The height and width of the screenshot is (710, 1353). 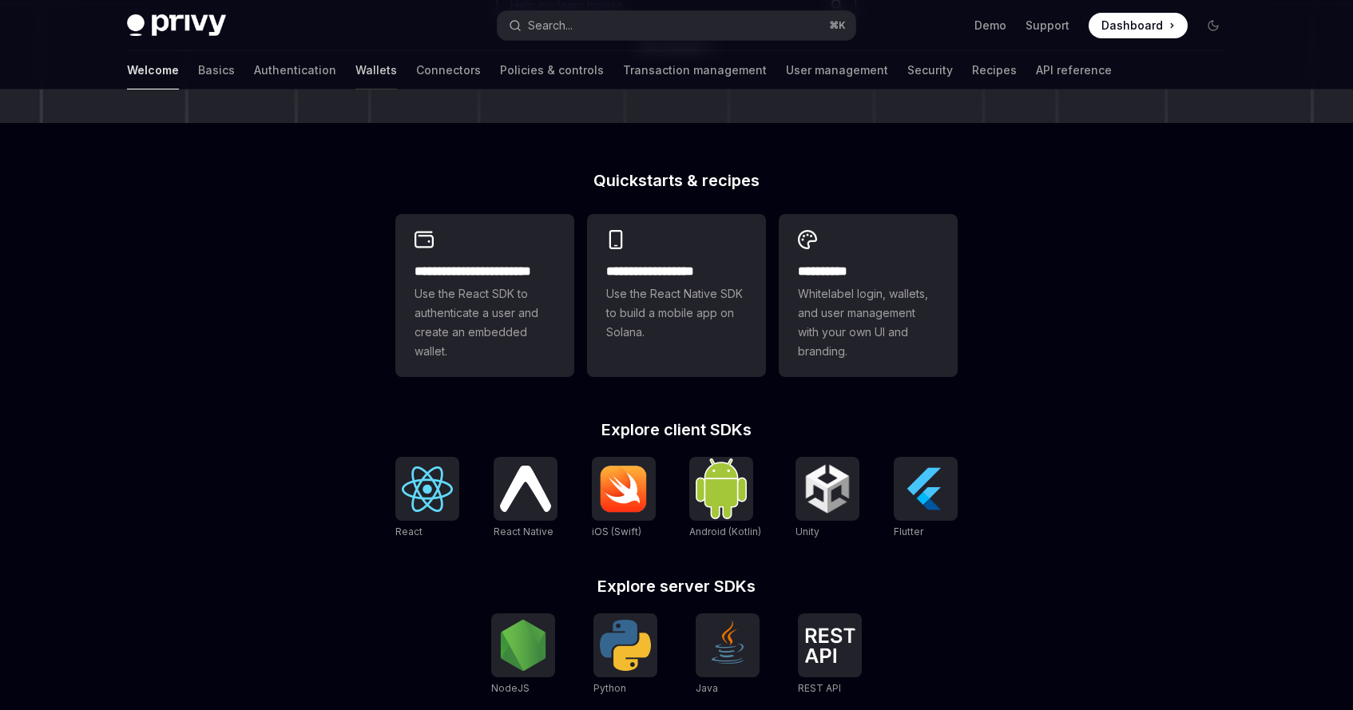 I want to click on img: Python, so click(x=625, y=645).